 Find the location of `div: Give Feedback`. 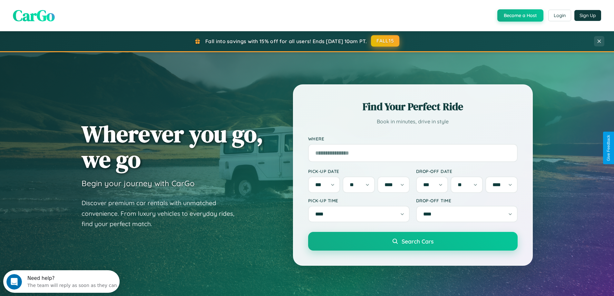

div: Give Feedback is located at coordinates (609, 148).